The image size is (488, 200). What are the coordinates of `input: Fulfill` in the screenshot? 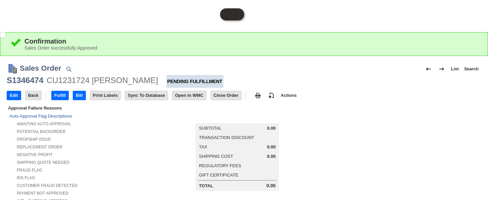 It's located at (60, 96).